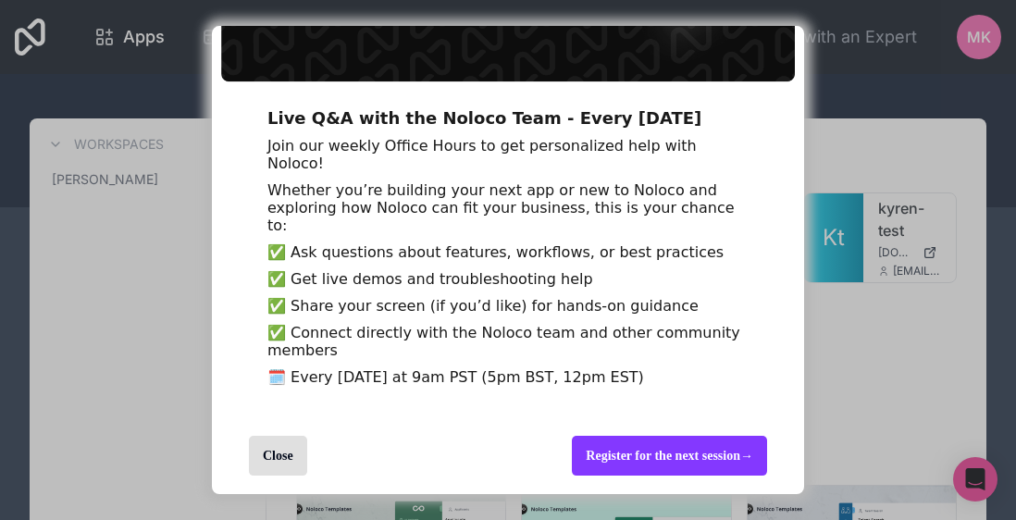 The image size is (1016, 520). Describe the element at coordinates (278, 455) in the screenshot. I see `div: Close` at that location.